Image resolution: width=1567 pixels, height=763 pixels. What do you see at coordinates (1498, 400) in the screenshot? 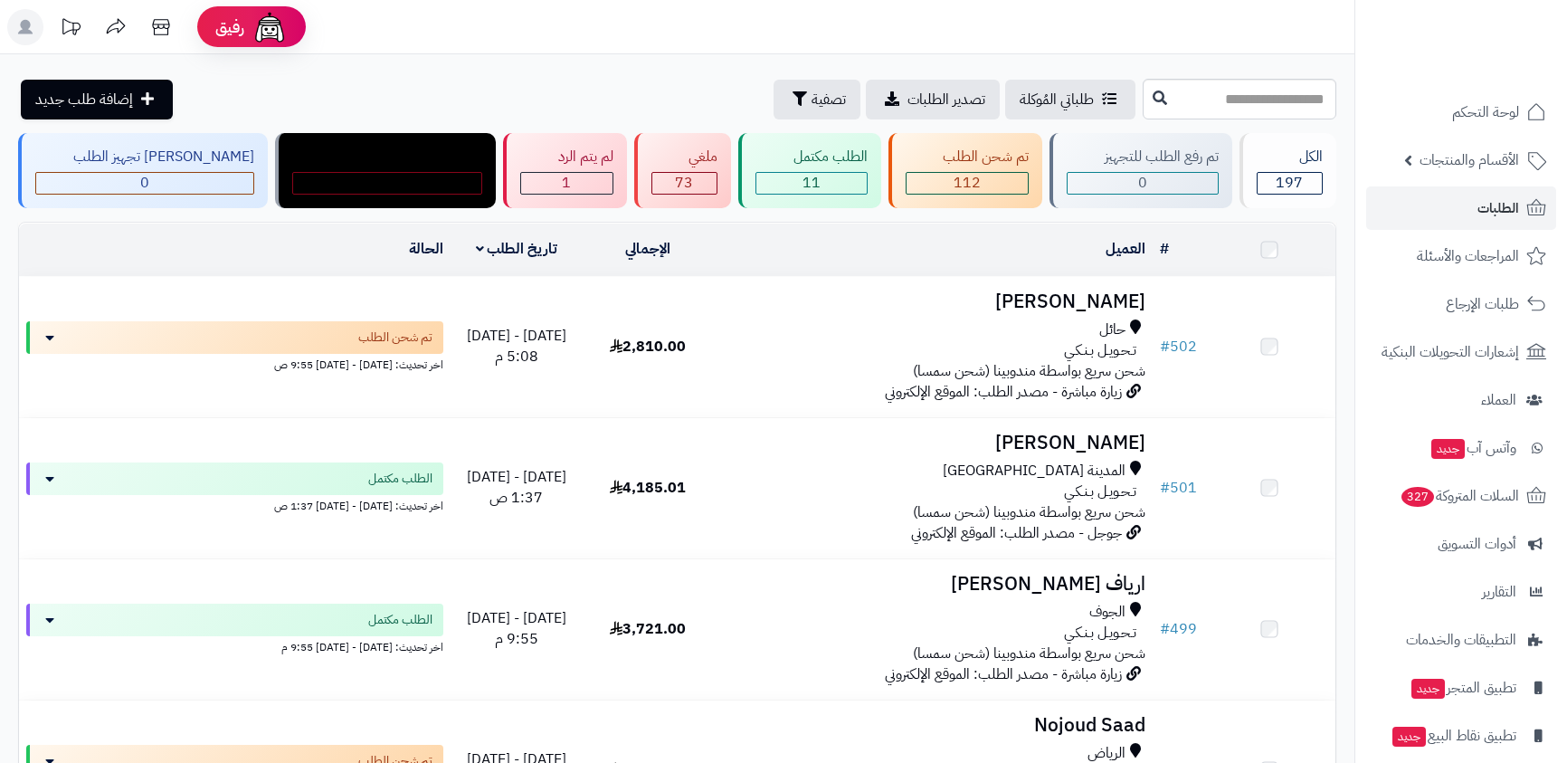
I see `span: العملاء` at bounding box center [1498, 400].